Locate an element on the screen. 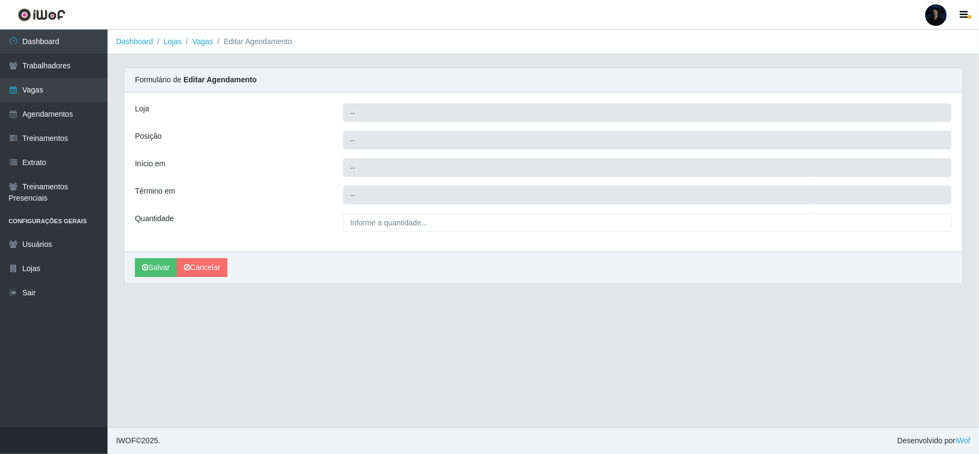 Image resolution: width=979 pixels, height=454 pixels. span: © 2025 . is located at coordinates (138, 440).